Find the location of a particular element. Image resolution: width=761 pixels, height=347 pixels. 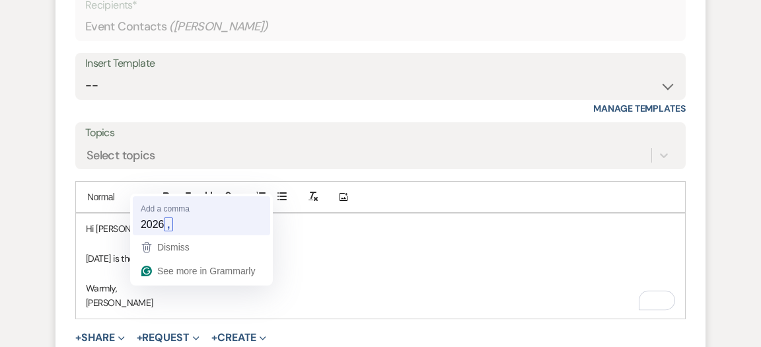

div: Event Contacts is located at coordinates (381, 26).